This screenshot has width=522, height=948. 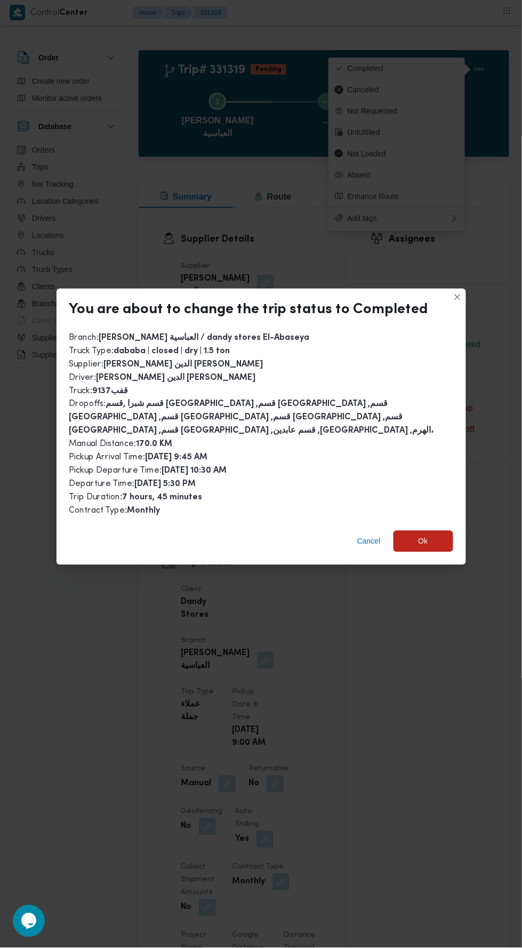 What do you see at coordinates (148, 471) in the screenshot?
I see `span: Pickup Departure Time :` at bounding box center [148, 471].